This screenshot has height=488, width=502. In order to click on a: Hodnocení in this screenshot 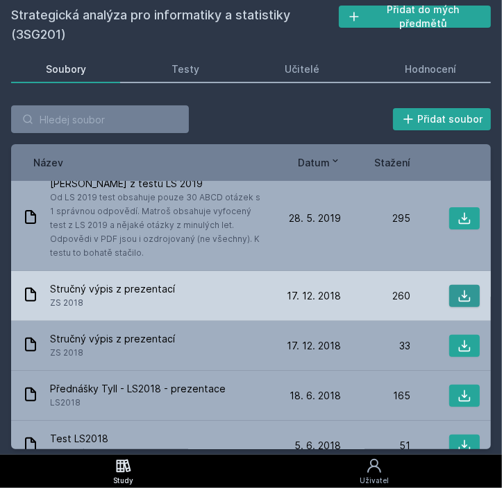, I will do `click(430, 69)`.